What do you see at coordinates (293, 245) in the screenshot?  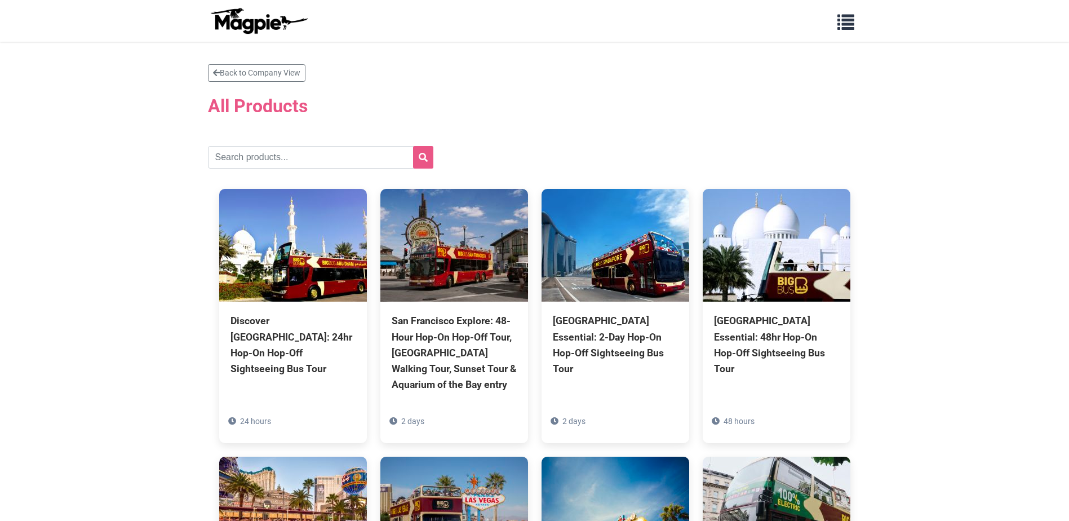 I see `img: Discover Abu Dhabi: 24hr Hop-On Hop-Off Sightseeing Bus Tour` at bounding box center [293, 245].